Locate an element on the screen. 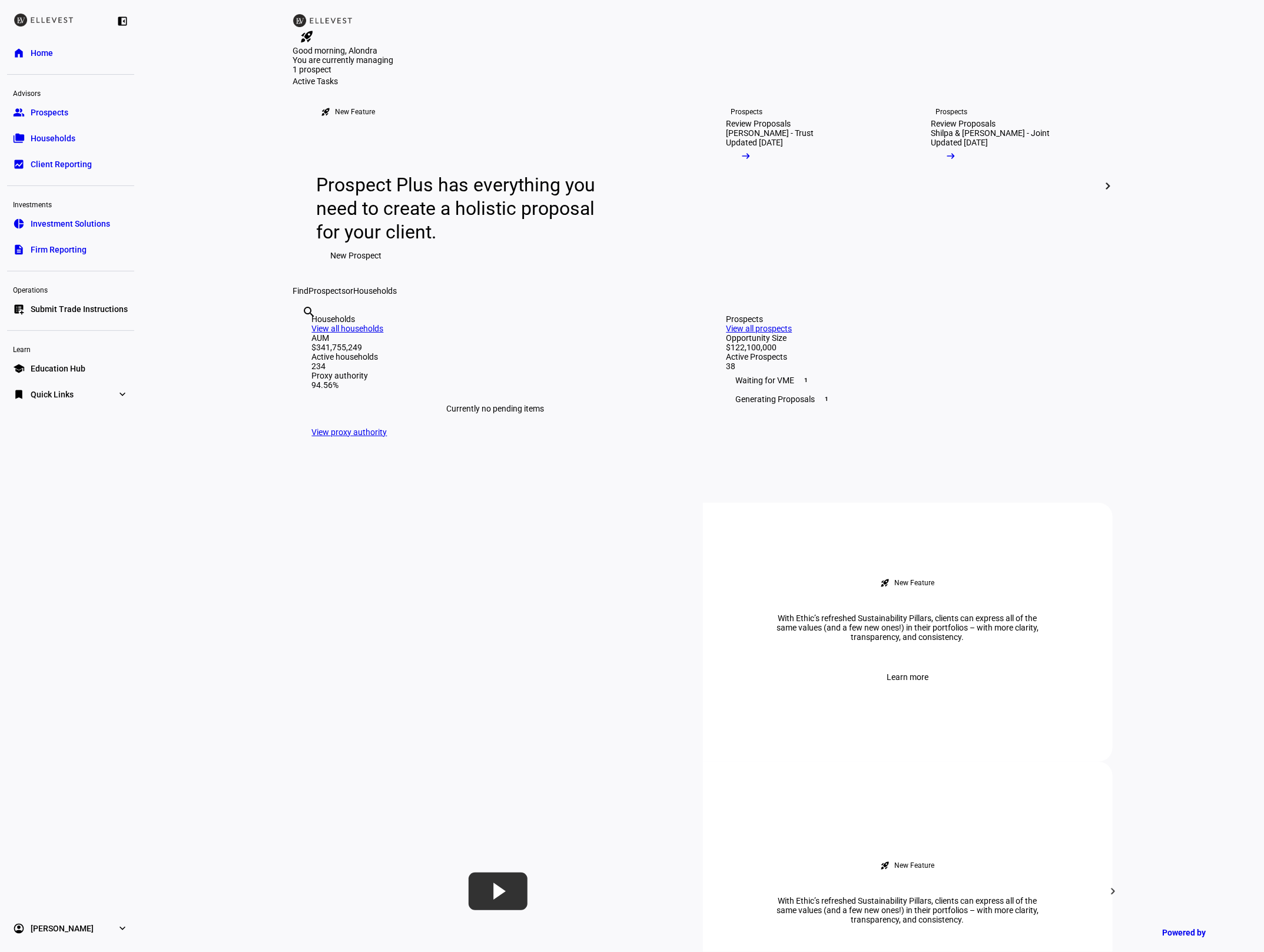 This screenshot has height=952, width=1264. div: AUM is located at coordinates (495, 338).